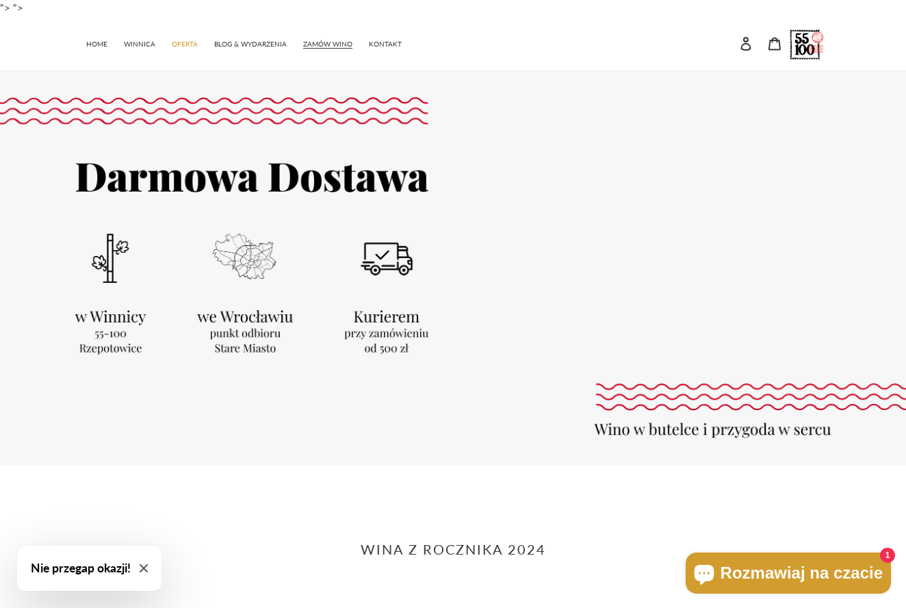 This screenshot has height=608, width=906. What do you see at coordinates (185, 42) in the screenshot?
I see `a: OFERTA` at bounding box center [185, 42].